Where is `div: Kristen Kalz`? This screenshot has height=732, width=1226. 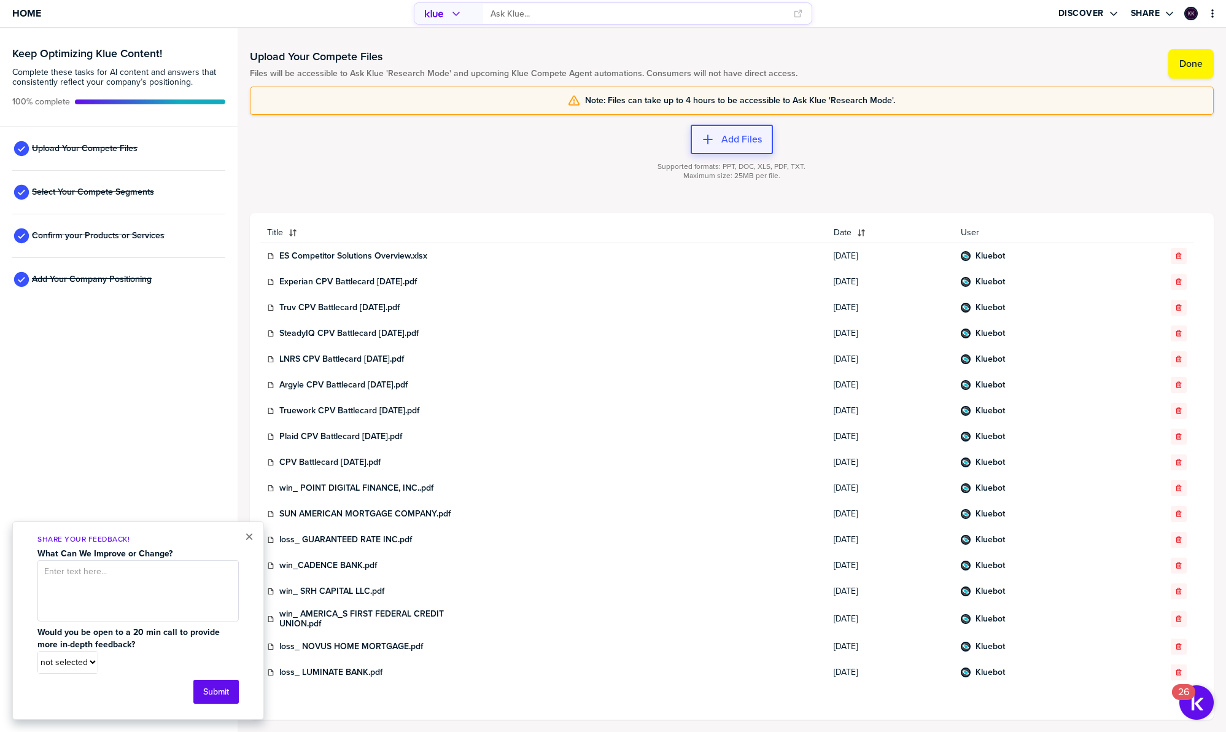 div: Kristen Kalz is located at coordinates (1191, 14).